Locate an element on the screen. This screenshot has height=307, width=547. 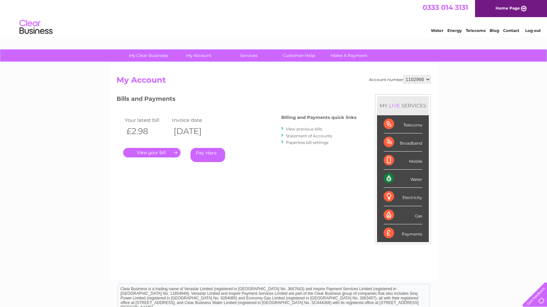
a: Services is located at coordinates (248, 55).